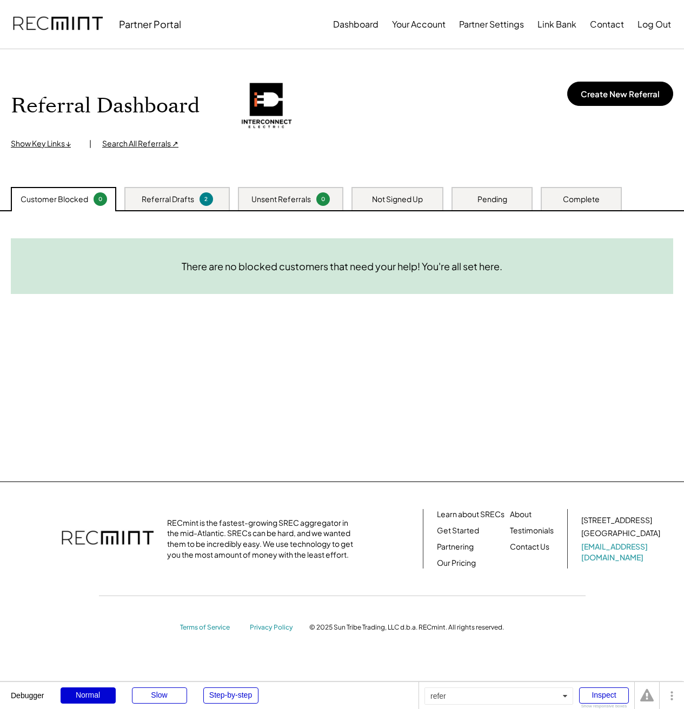  What do you see at coordinates (263, 539) in the screenshot?
I see `div: RECmint is the fastest-growing SREC aggregator in the mid-Atlantic. SRECs can be hard, and we wan...` at bounding box center [263, 539].